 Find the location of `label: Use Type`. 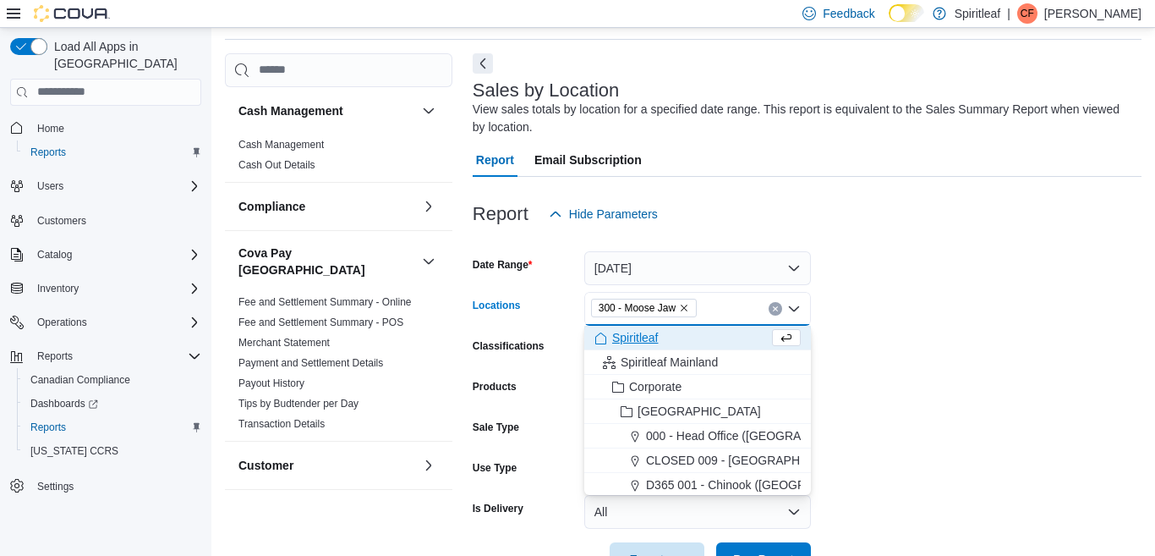

label: Use Type is located at coordinates (495, 468).